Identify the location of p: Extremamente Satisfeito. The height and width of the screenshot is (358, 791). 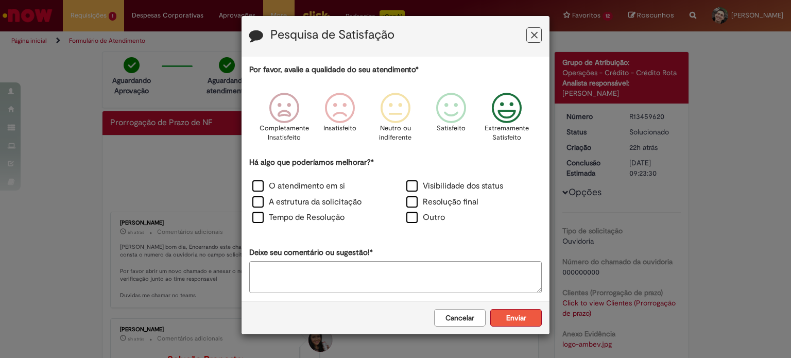
(507, 133).